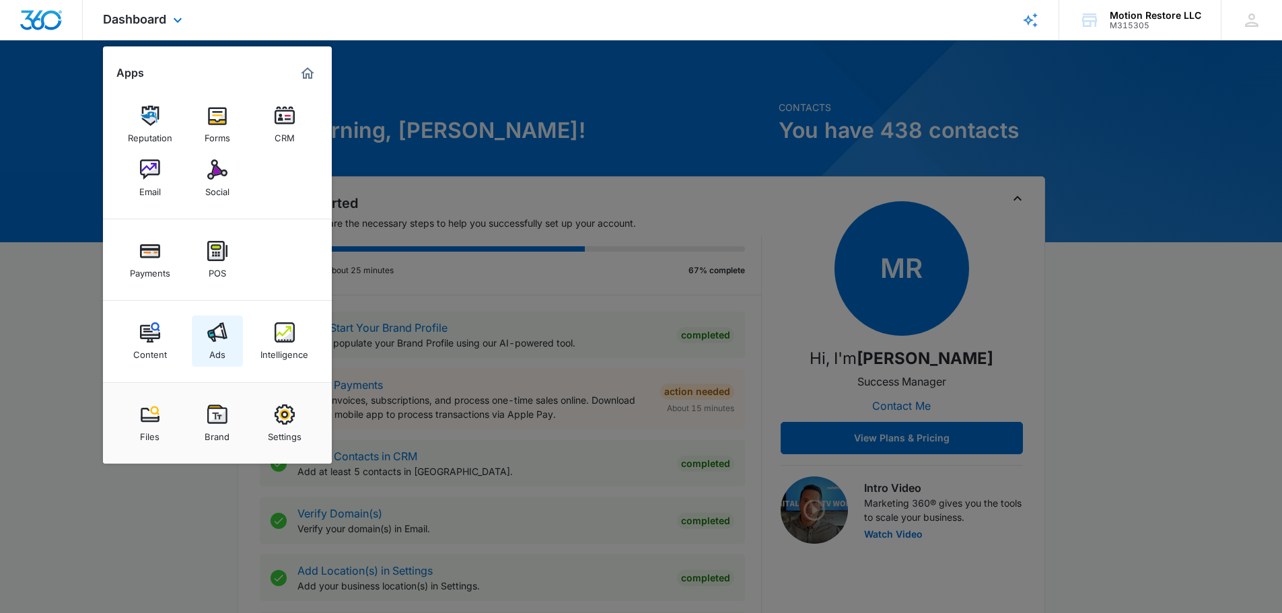 The image size is (1282, 613). I want to click on a: Forms, so click(217, 125).